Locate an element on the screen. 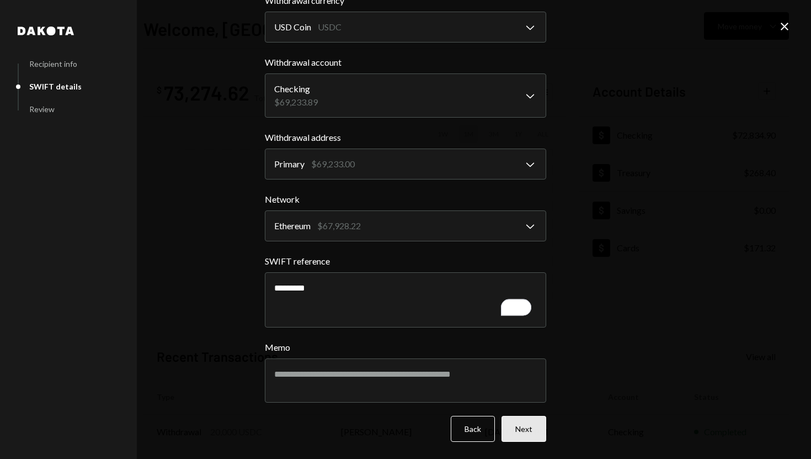  label: SWIFT reference is located at coordinates (406, 261).